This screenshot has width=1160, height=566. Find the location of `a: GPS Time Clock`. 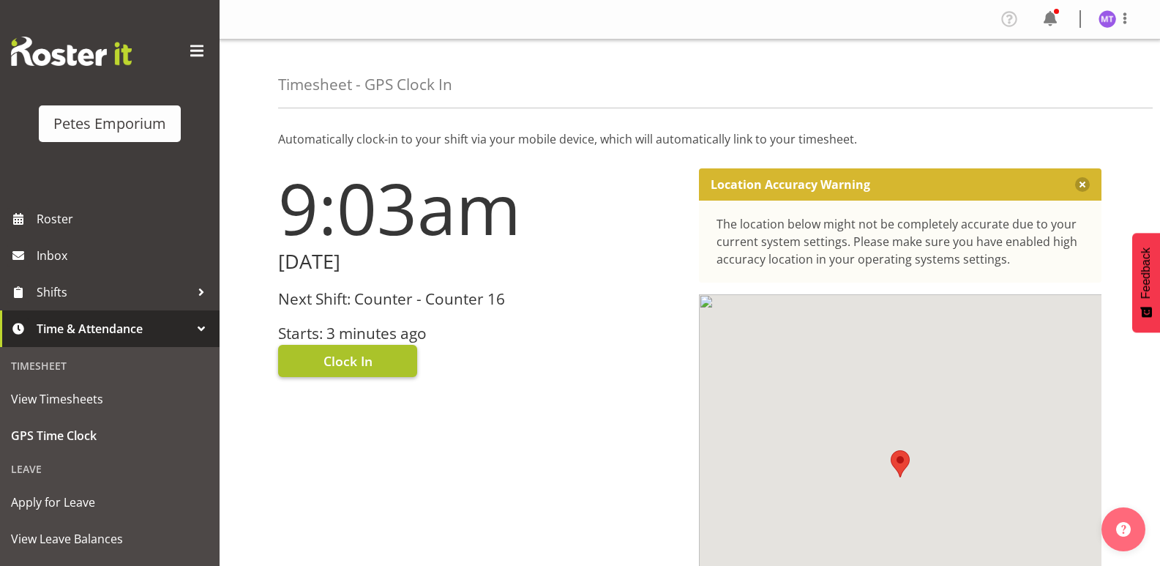

a: GPS Time Clock is located at coordinates (110, 435).